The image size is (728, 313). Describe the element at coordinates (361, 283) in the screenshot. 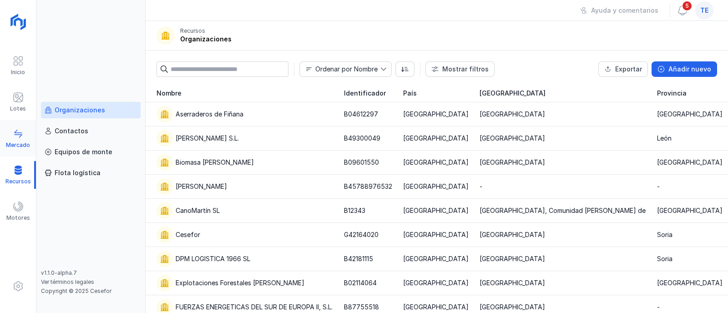

I see `div: B02114064` at that location.